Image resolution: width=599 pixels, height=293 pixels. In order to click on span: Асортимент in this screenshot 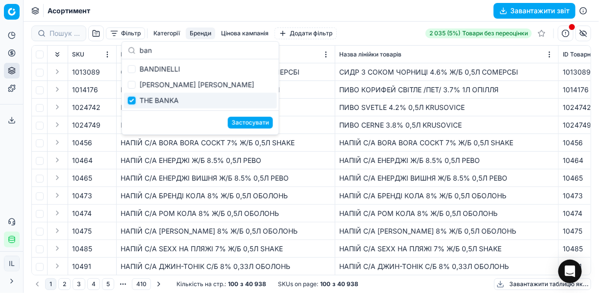, I will do `click(69, 11)`.